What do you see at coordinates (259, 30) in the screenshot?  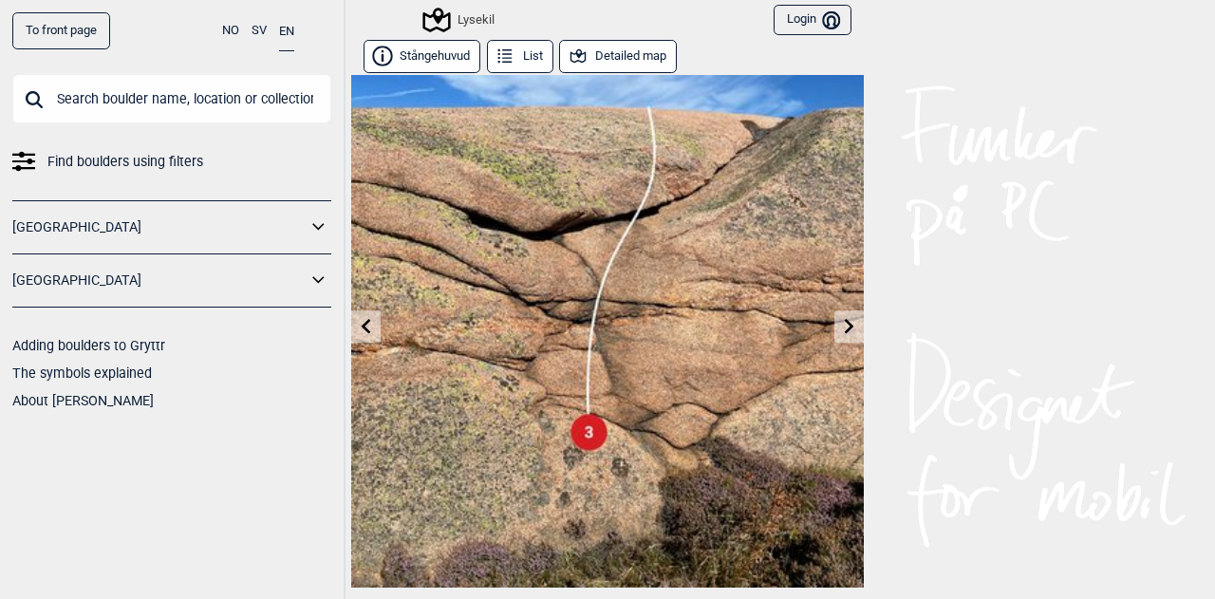 I see `button: SV` at bounding box center [259, 30].